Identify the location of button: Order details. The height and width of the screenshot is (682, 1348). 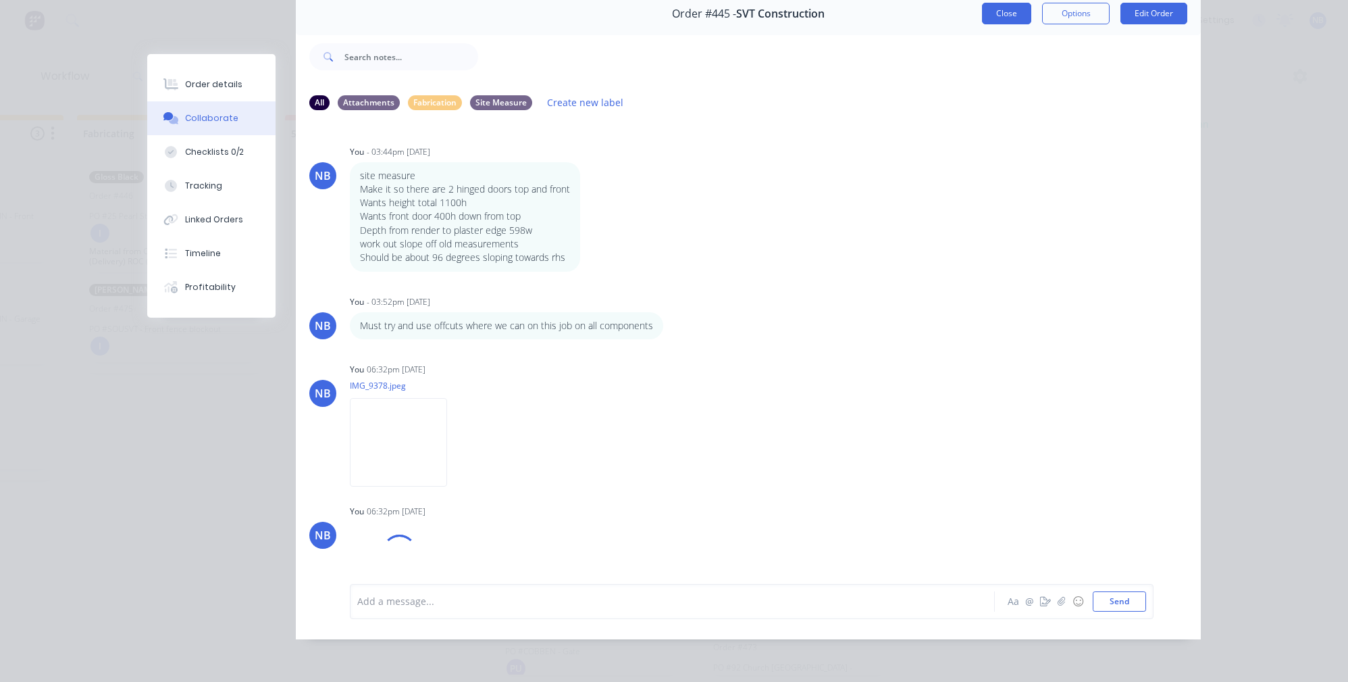
(211, 84).